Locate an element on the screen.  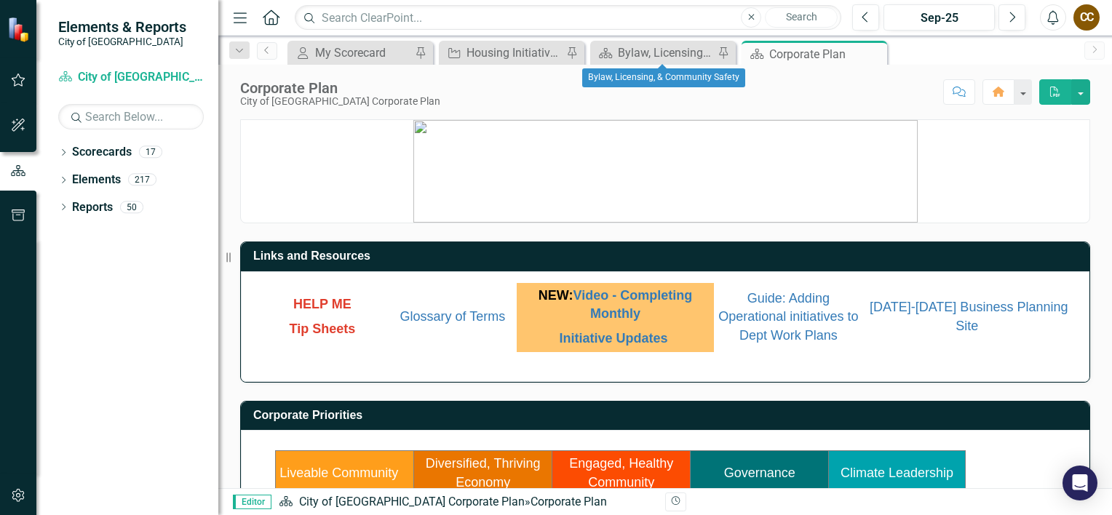
a: Elements is located at coordinates (96, 180).